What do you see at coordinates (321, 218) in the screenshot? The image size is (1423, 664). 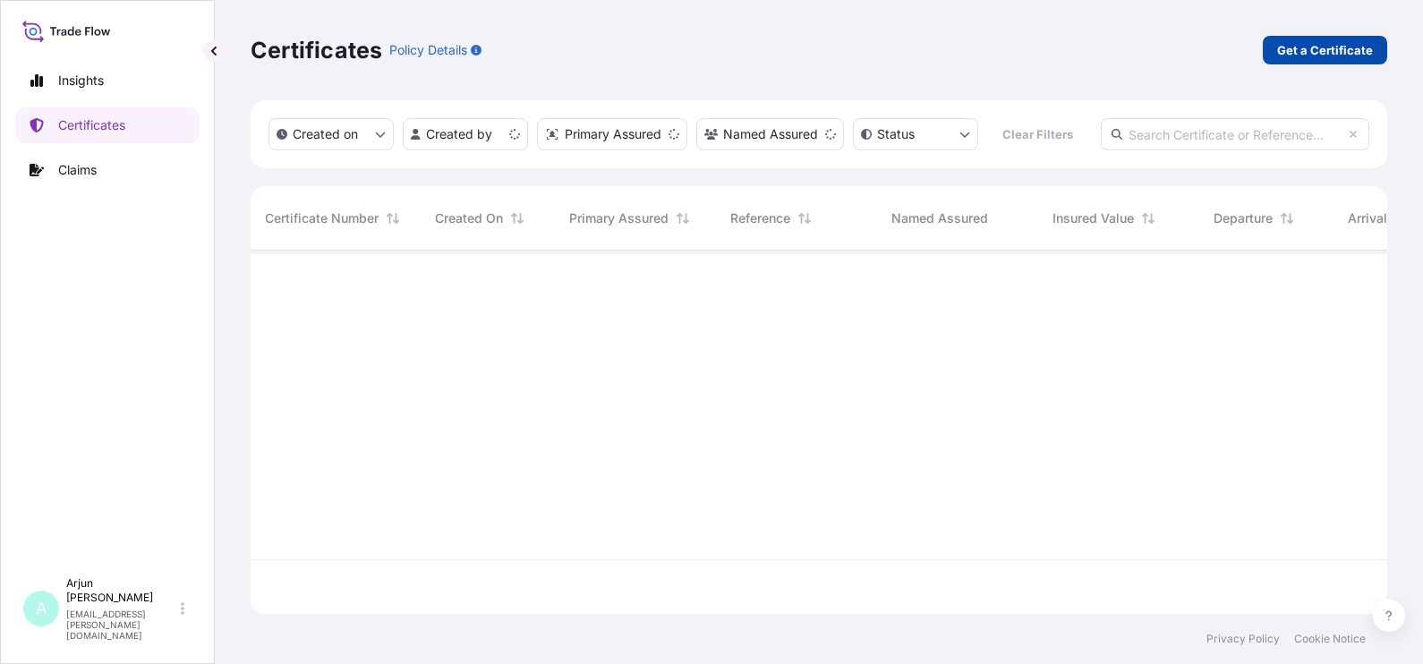 I see `span: Certificate Number` at bounding box center [321, 218].